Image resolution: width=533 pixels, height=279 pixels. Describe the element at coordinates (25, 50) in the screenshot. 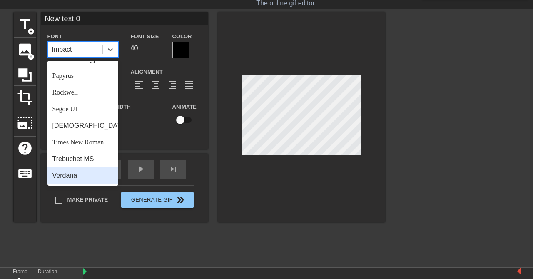

I see `span: image` at that location.